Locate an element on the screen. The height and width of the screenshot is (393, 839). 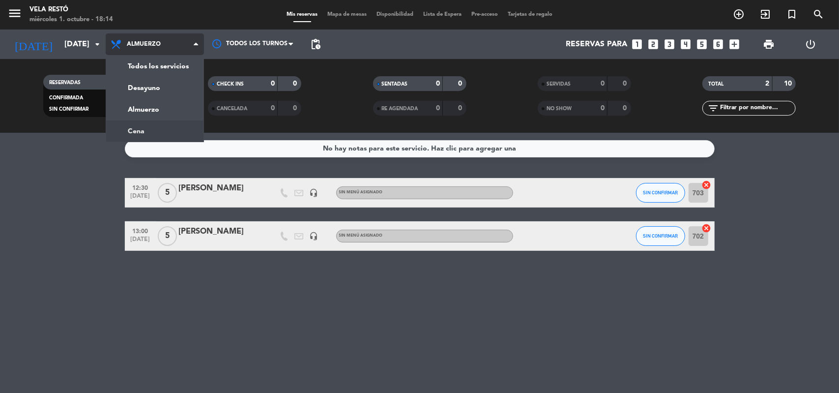
i: power_settings_new is located at coordinates (811, 44).